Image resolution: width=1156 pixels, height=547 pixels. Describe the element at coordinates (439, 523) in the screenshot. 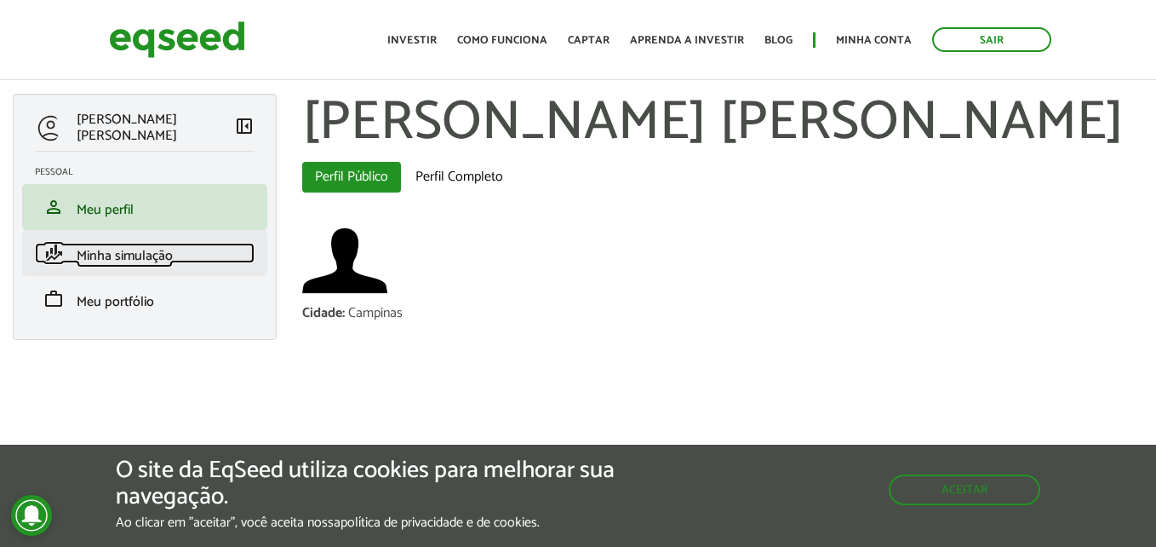

I see `a: política de privacidade e de cookies` at that location.